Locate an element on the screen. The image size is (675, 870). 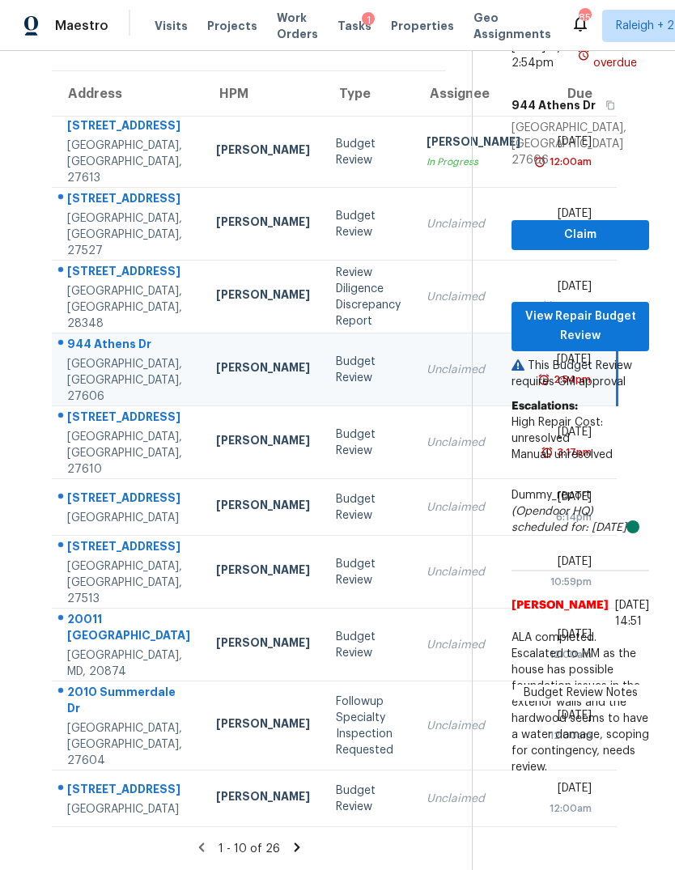
span: Claim is located at coordinates (580, 235).